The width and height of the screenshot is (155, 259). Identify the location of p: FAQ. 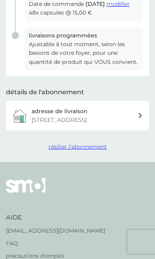
(56, 243).